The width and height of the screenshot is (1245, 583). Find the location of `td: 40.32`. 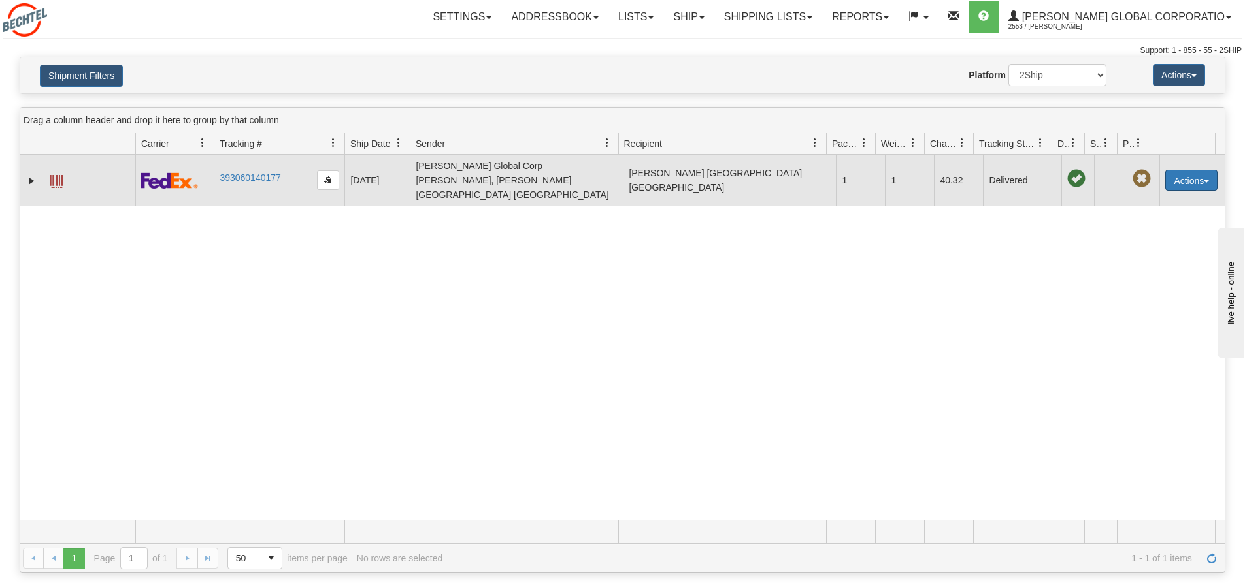

td: 40.32 is located at coordinates (958, 180).